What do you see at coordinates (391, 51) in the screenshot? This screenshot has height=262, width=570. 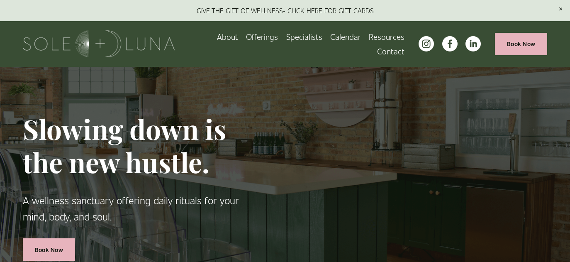 I see `a: Contact` at bounding box center [391, 51].